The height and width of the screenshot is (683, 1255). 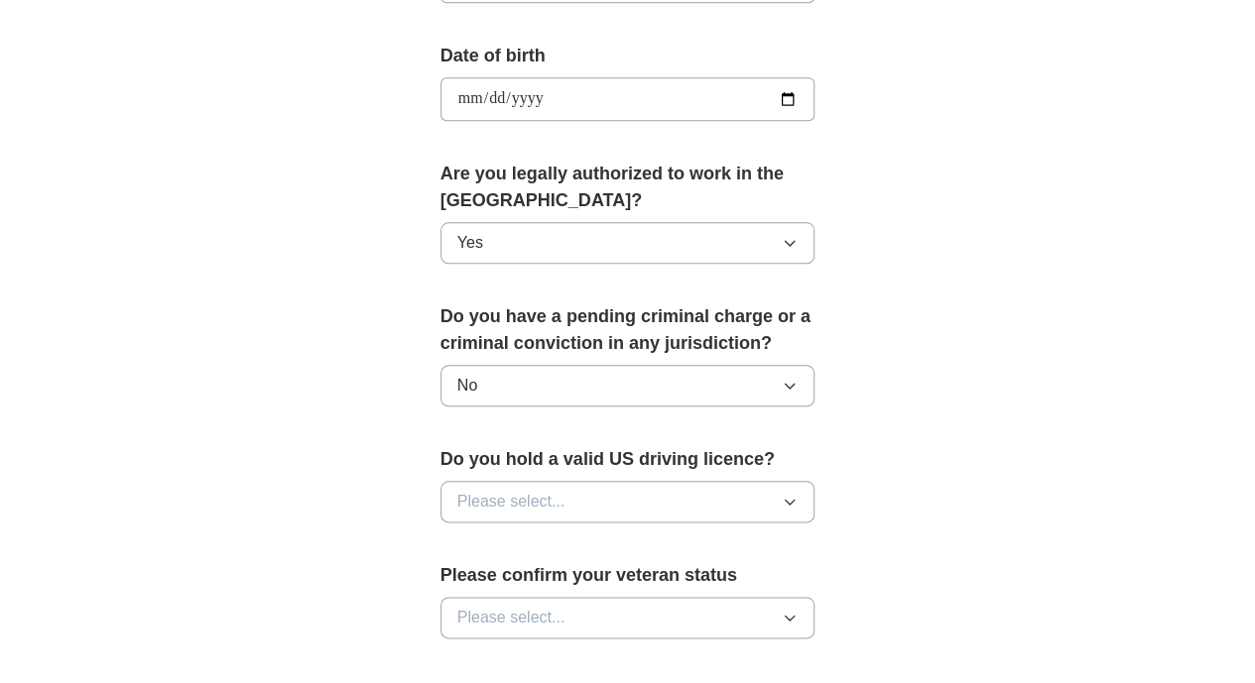 I want to click on label: Date of birth, so click(x=628, y=56).